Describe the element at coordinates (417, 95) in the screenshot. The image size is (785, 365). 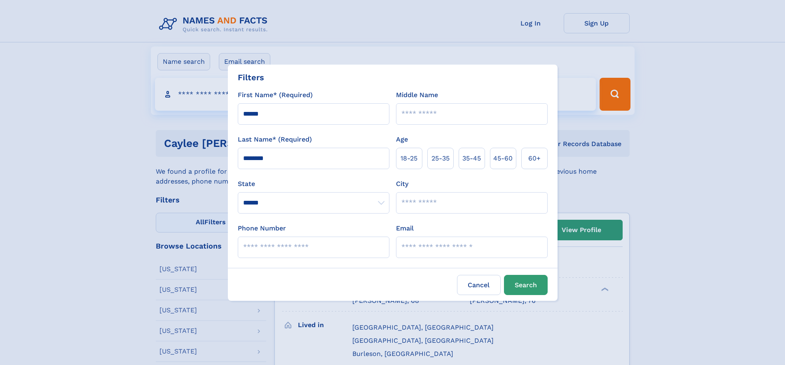
I see `label: Middle Name` at that location.